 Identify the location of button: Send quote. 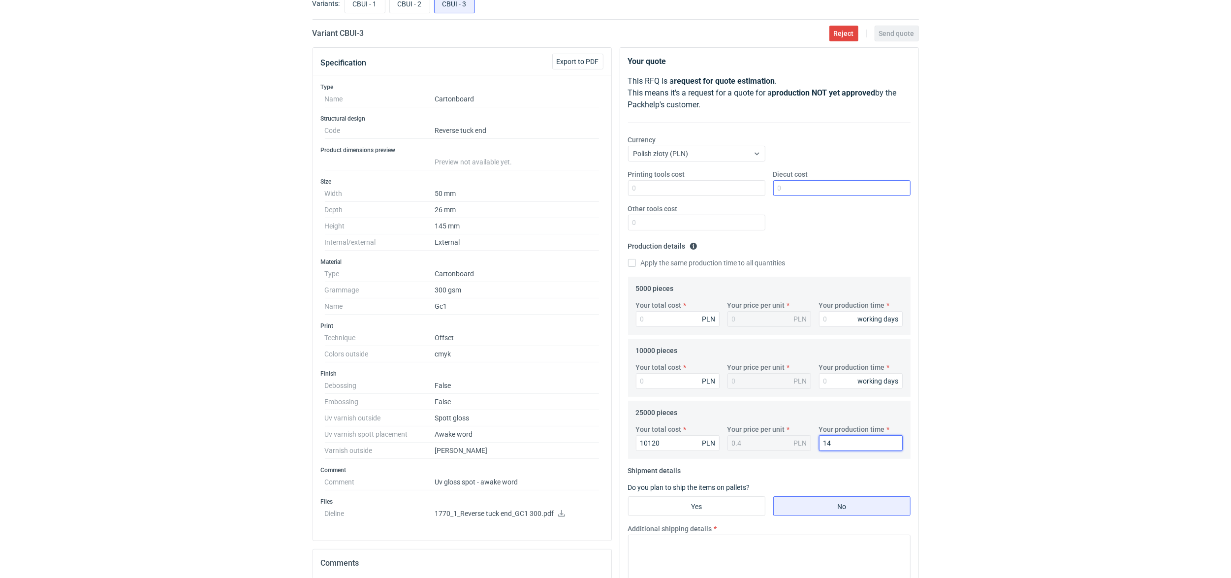
(897, 33).